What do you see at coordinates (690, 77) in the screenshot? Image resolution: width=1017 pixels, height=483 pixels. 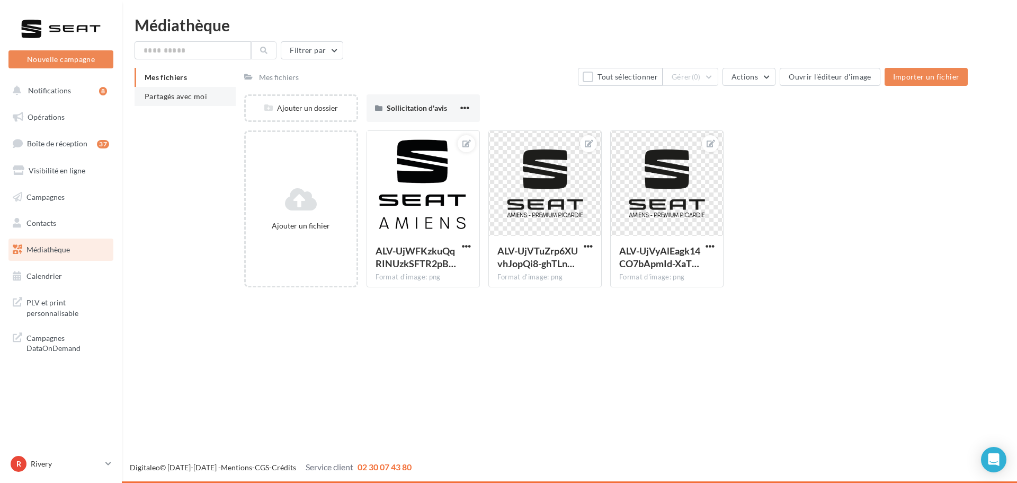 I see `button: Gérer(0)` at bounding box center [690, 77].